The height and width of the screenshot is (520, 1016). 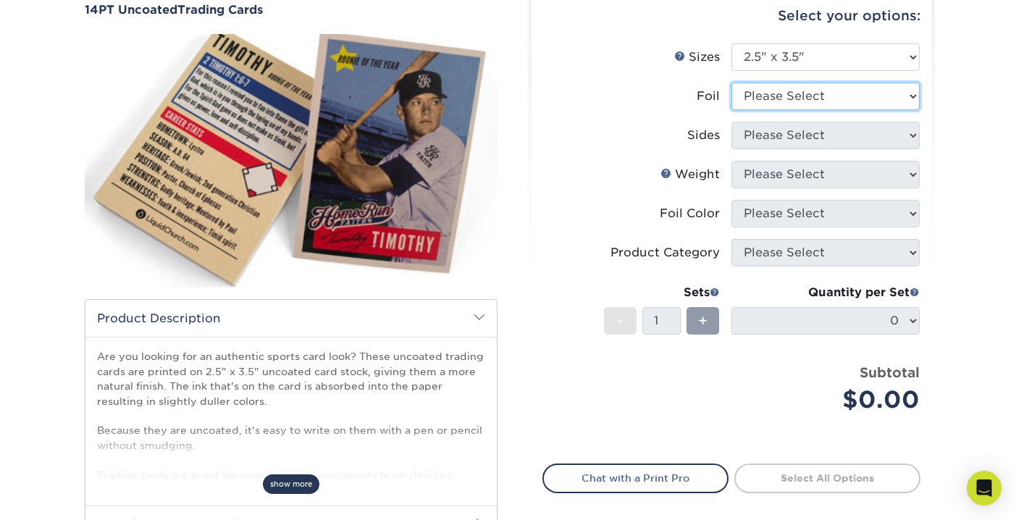 What do you see at coordinates (131, 9) in the screenshot?
I see `span: 14PT Uncoated` at bounding box center [131, 9].